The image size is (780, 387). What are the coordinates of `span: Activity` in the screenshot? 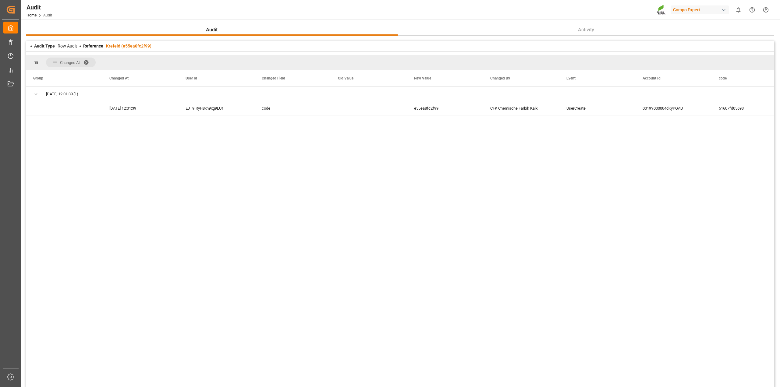 It's located at (586, 30).